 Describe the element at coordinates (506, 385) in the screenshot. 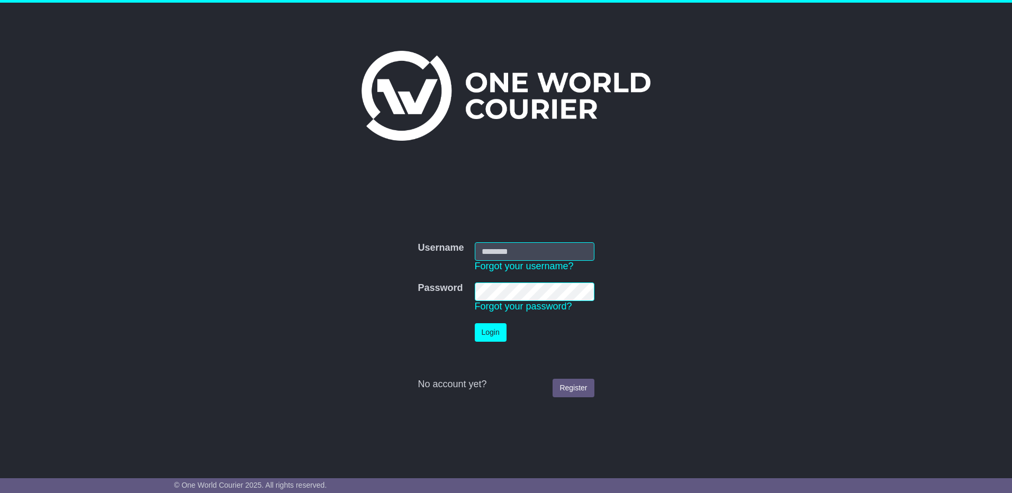

I see `div: No account yet?` at that location.